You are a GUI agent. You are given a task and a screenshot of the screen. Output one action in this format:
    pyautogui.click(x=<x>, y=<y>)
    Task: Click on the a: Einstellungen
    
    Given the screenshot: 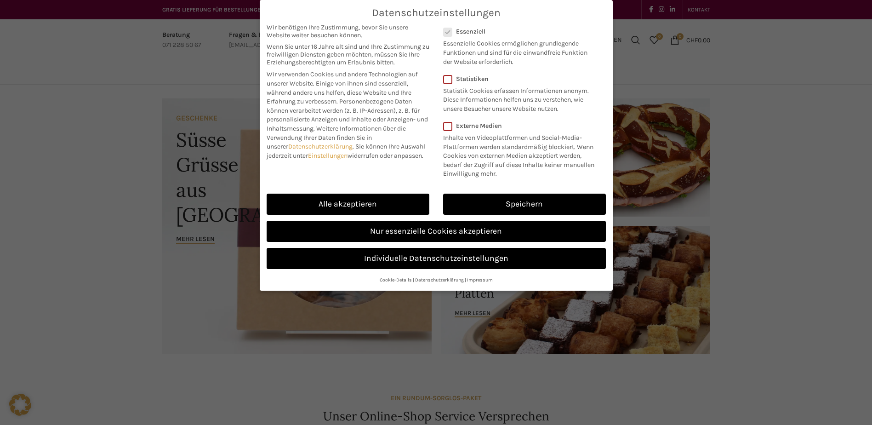 What is the action you would take?
    pyautogui.click(x=328, y=155)
    